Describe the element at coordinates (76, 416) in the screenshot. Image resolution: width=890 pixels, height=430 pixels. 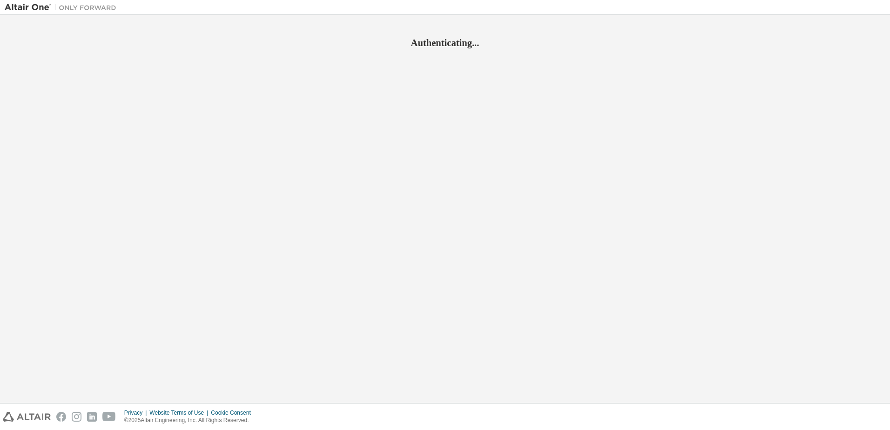
I see `img: instagram.svg` at that location.